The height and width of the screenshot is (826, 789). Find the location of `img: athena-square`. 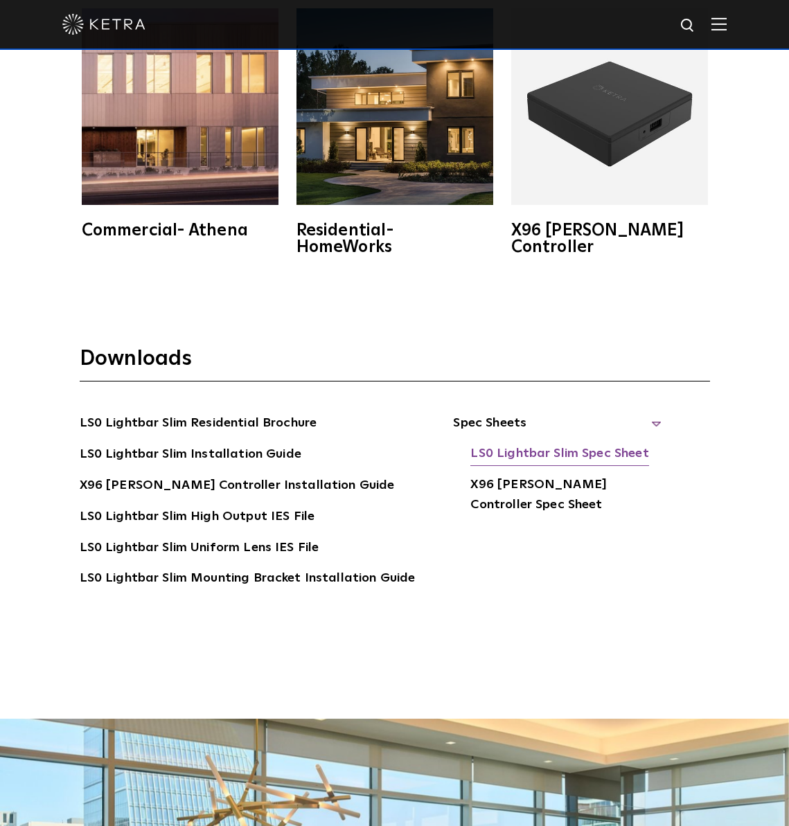

img: athena-square is located at coordinates (180, 107).